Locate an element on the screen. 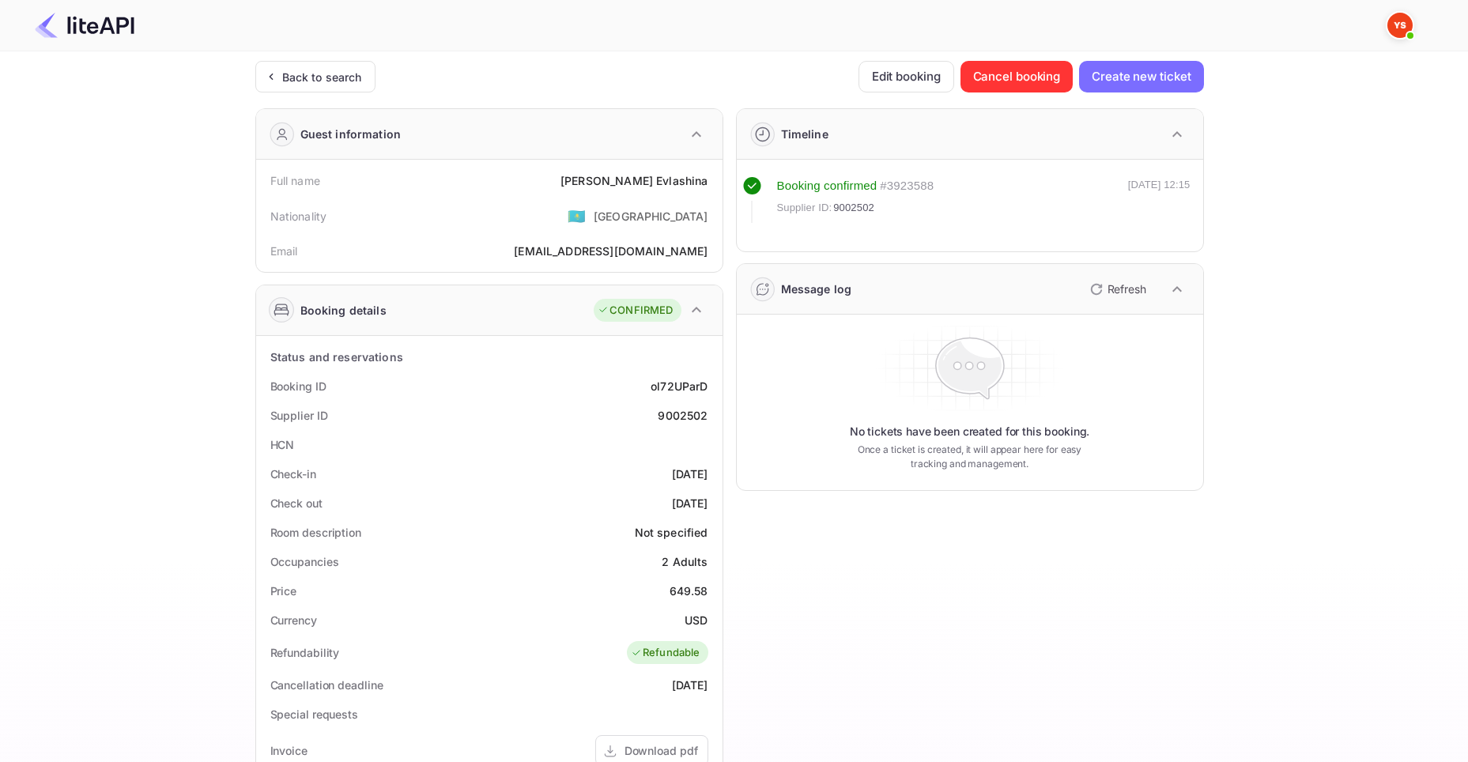 The width and height of the screenshot is (1468, 762). div: Refundability is located at coordinates (305, 652).